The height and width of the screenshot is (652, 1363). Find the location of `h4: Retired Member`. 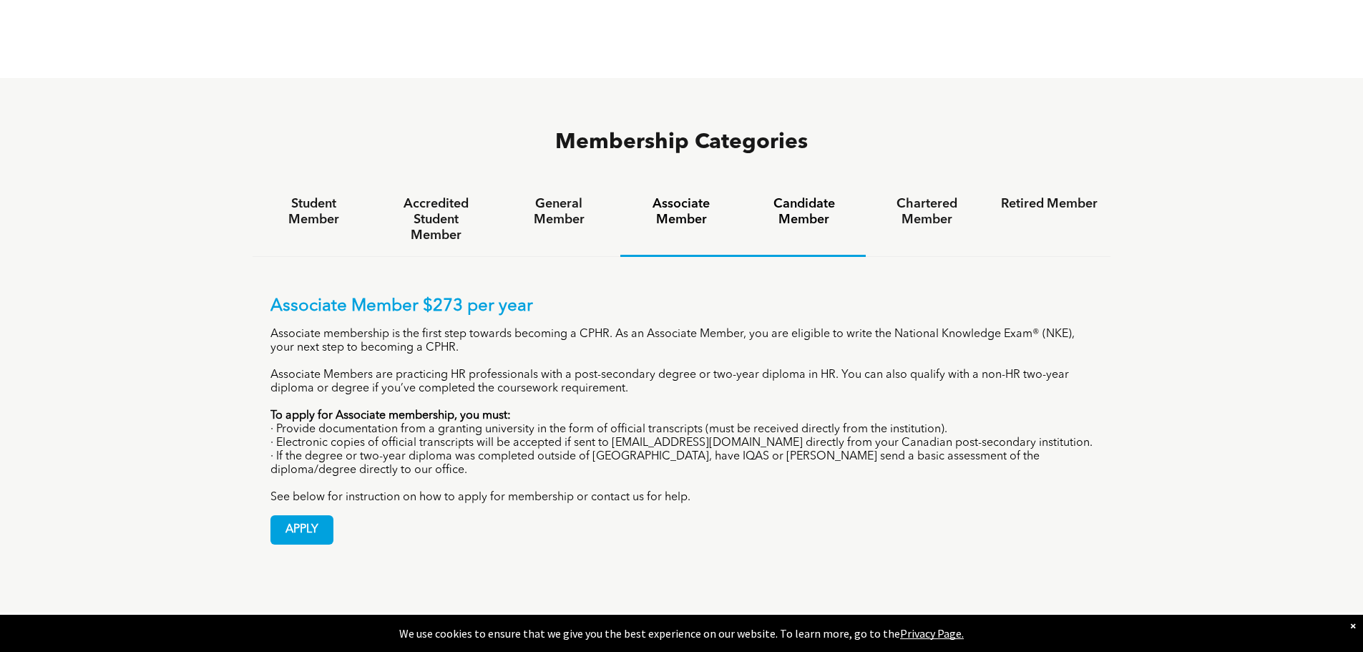

h4: Retired Member is located at coordinates (1049, 204).